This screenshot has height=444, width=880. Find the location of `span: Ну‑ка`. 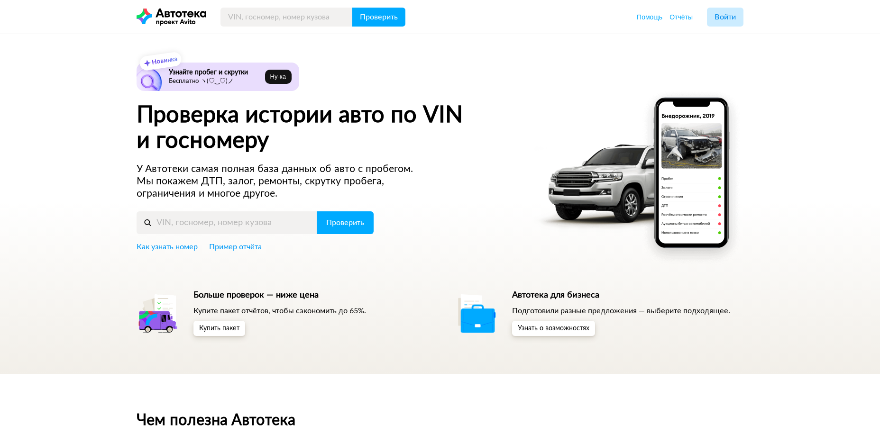

span: Ну‑ка is located at coordinates (278, 77).